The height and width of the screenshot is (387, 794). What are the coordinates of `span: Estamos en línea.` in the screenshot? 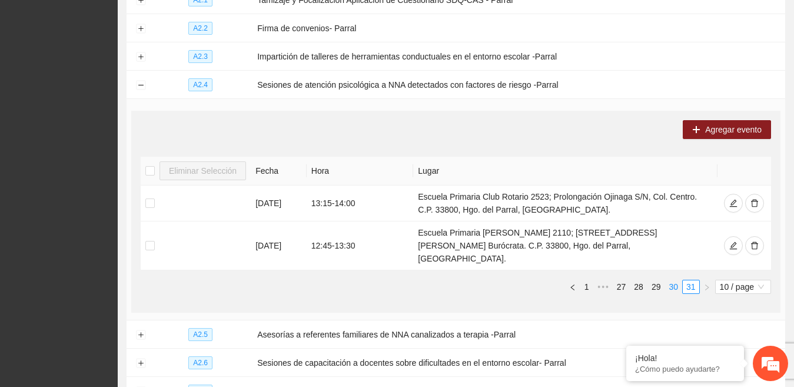 It's located at (115, 185).